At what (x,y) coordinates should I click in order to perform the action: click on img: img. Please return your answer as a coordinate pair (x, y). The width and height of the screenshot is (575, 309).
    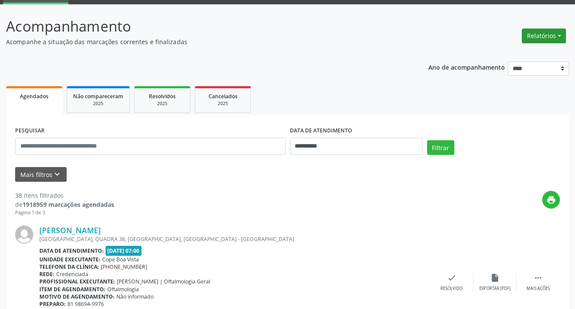
    Looking at the image, I should click on (24, 235).